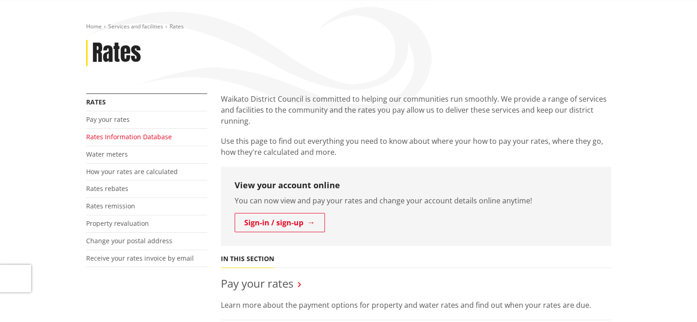 The width and height of the screenshot is (697, 322). I want to click on a: Sign-in / sign-up, so click(279, 223).